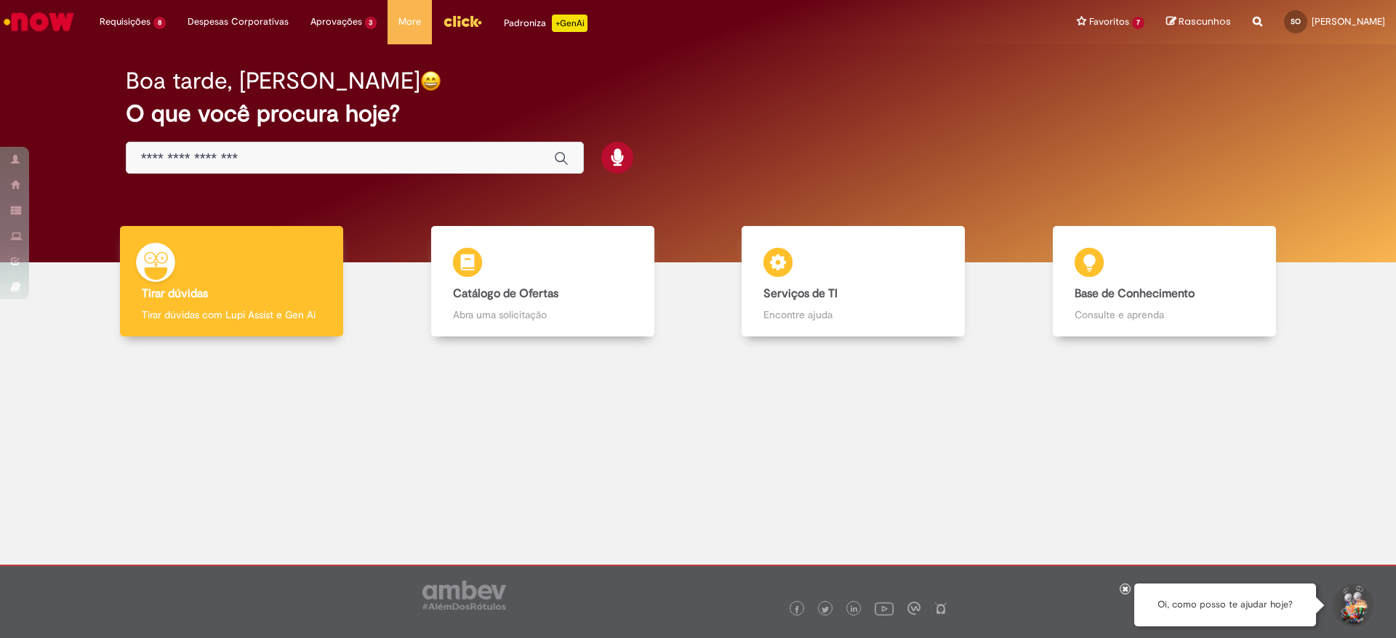 This screenshot has height=638, width=1396. What do you see at coordinates (941, 608) in the screenshot?
I see `img: logo_footer_naosei.png` at bounding box center [941, 608].